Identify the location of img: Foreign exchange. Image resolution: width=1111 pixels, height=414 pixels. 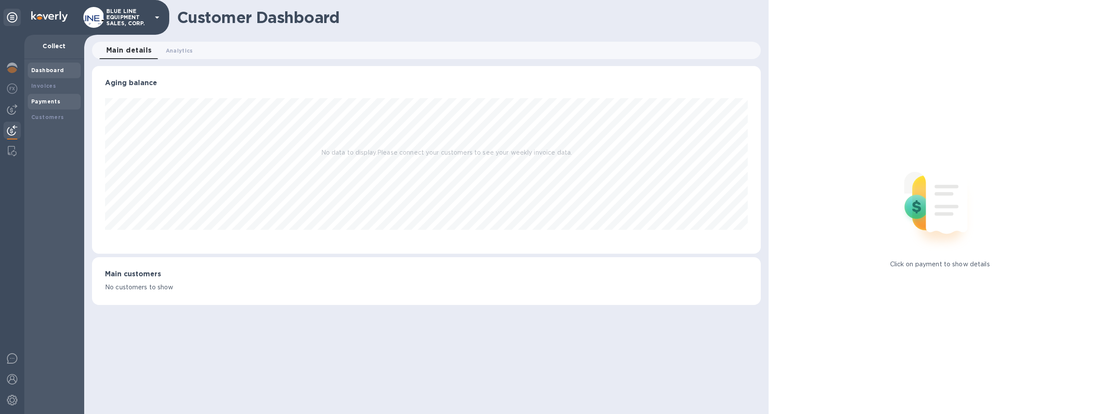
(12, 89).